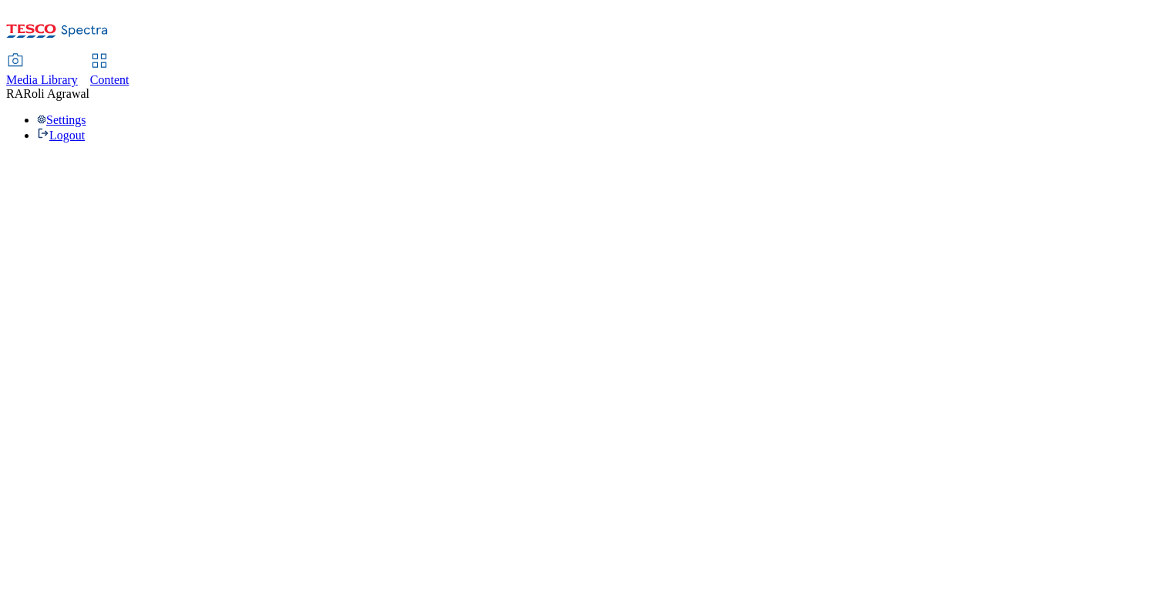 Image resolution: width=1165 pixels, height=597 pixels. I want to click on a: Logout, so click(61, 135).